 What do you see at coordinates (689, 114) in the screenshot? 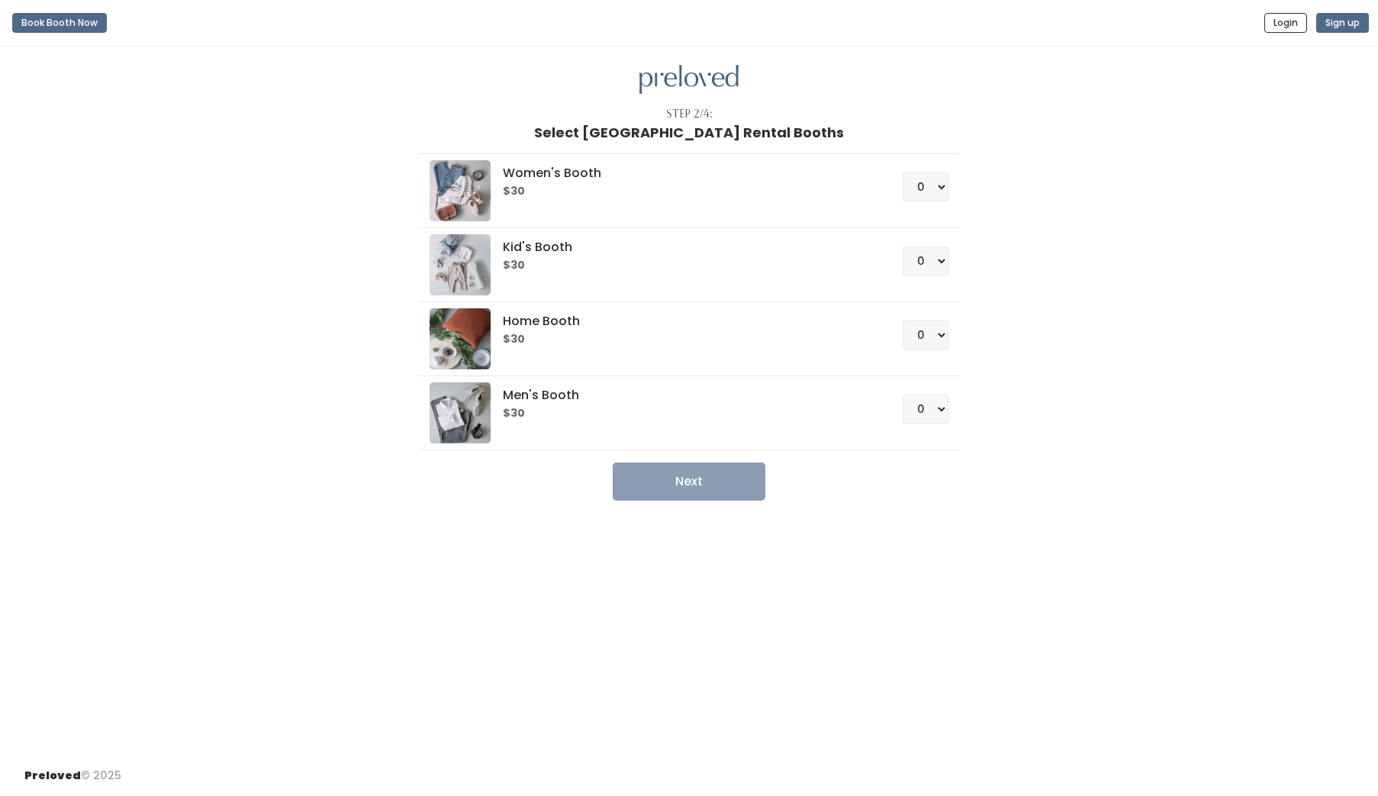
I see `div: Step 2/4:` at bounding box center [689, 114].